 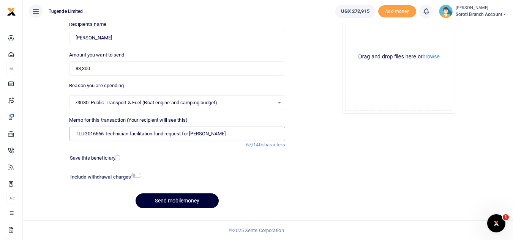 What do you see at coordinates (397, 11) in the screenshot?
I see `span: Add money` at bounding box center [397, 11].